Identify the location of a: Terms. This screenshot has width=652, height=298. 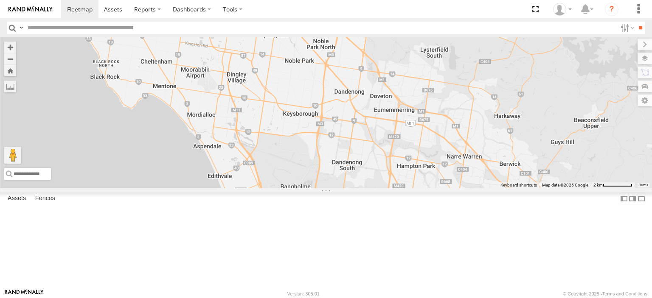
(643, 185).